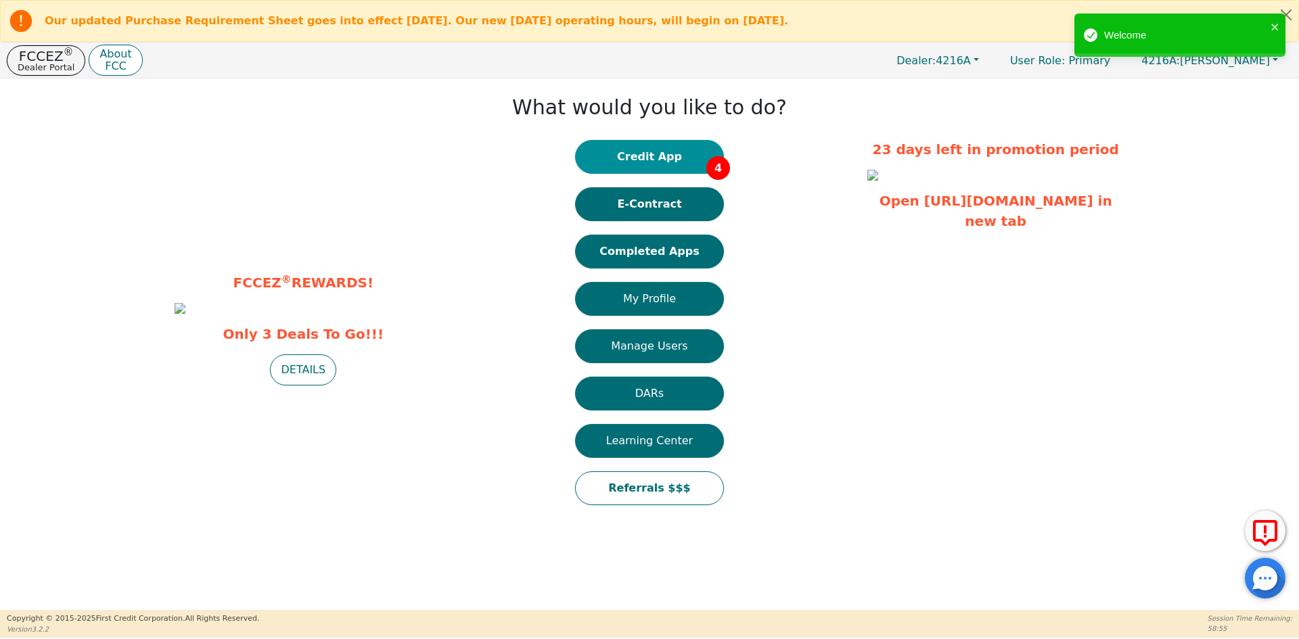 The width and height of the screenshot is (1299, 639). I want to click on p: FCCEZ REWARDS!, so click(303, 283).